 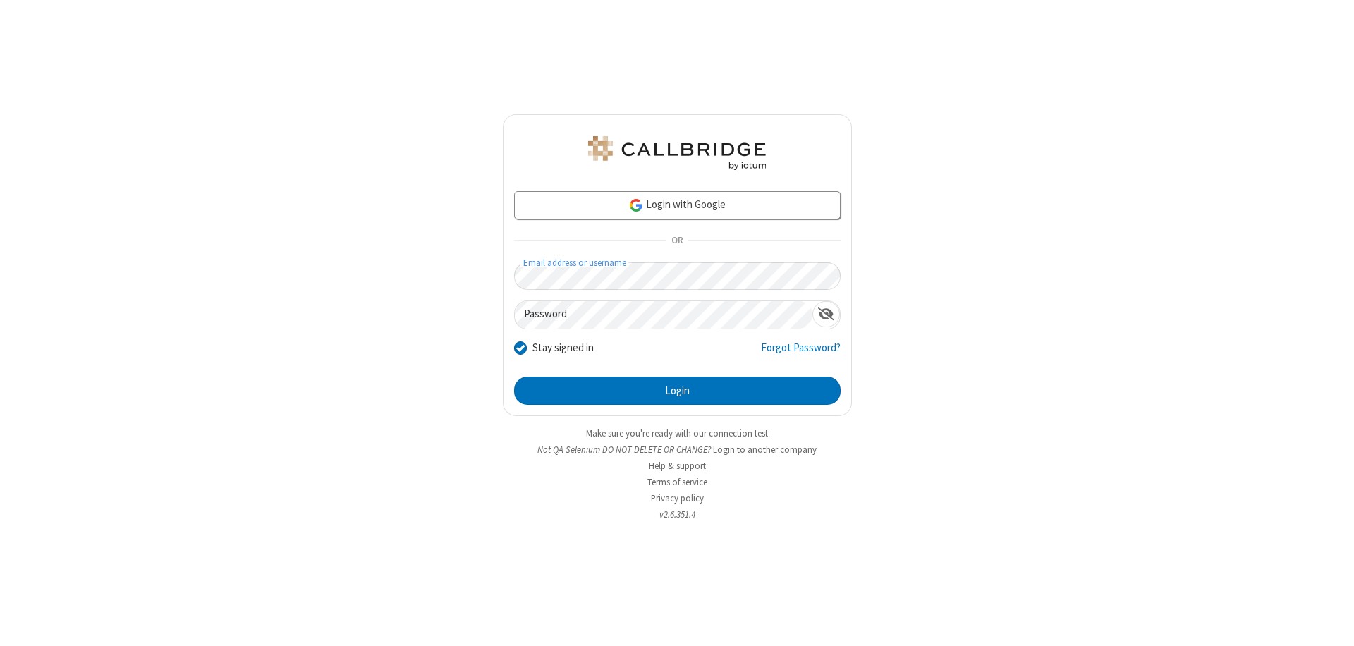 What do you see at coordinates (677, 449) in the screenshot?
I see `li: Not QA Selenium DO NOT DELETE OR CHANGE?` at bounding box center [677, 449].